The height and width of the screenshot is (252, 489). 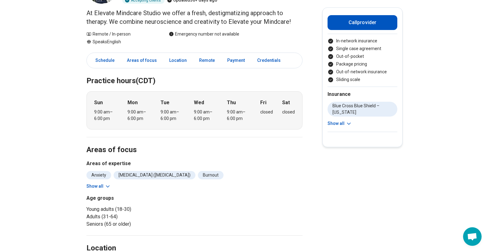 What do you see at coordinates (472, 236) in the screenshot?
I see `div: Open chat` at bounding box center [472, 236].